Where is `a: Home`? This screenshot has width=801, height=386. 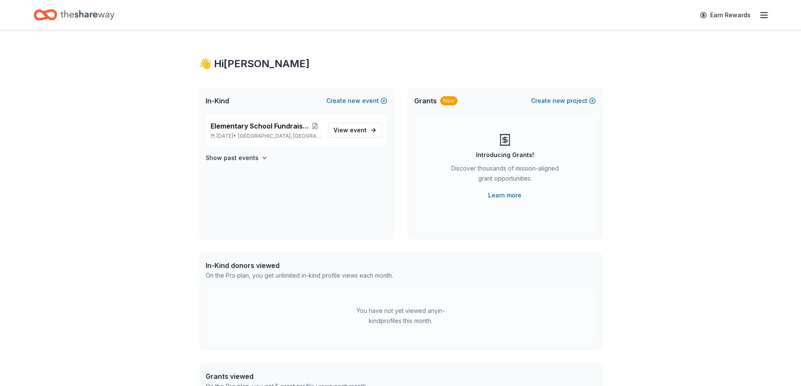
a: Home is located at coordinates (74, 15).